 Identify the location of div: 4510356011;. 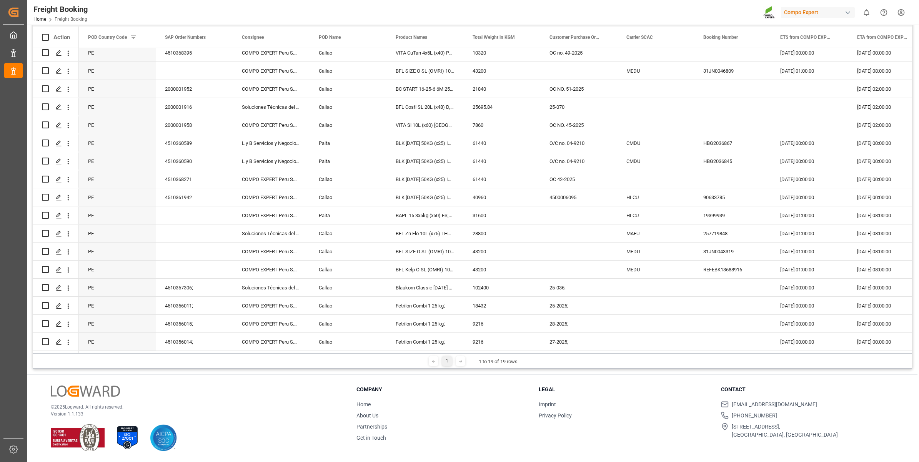
(194, 306).